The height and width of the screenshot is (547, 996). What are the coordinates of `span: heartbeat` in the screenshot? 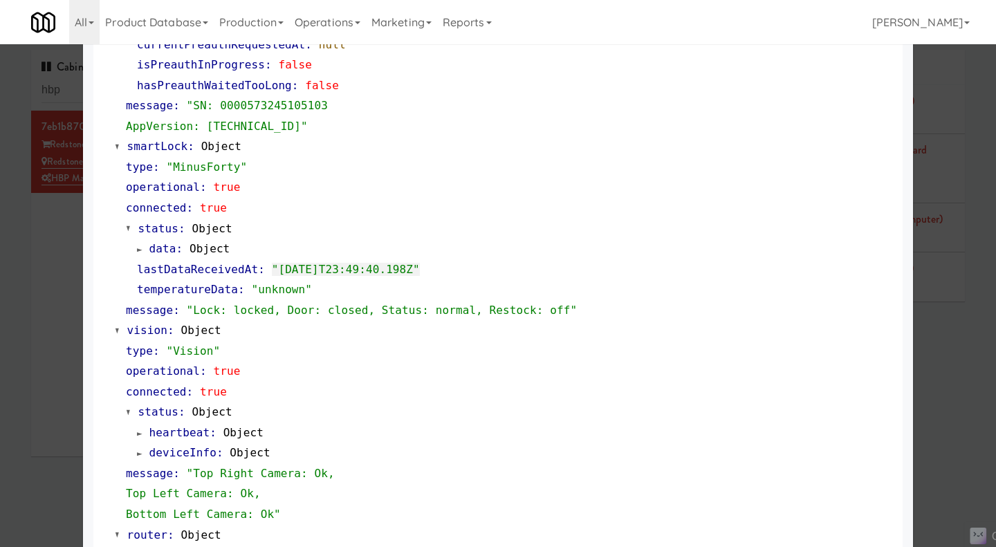 It's located at (180, 432).